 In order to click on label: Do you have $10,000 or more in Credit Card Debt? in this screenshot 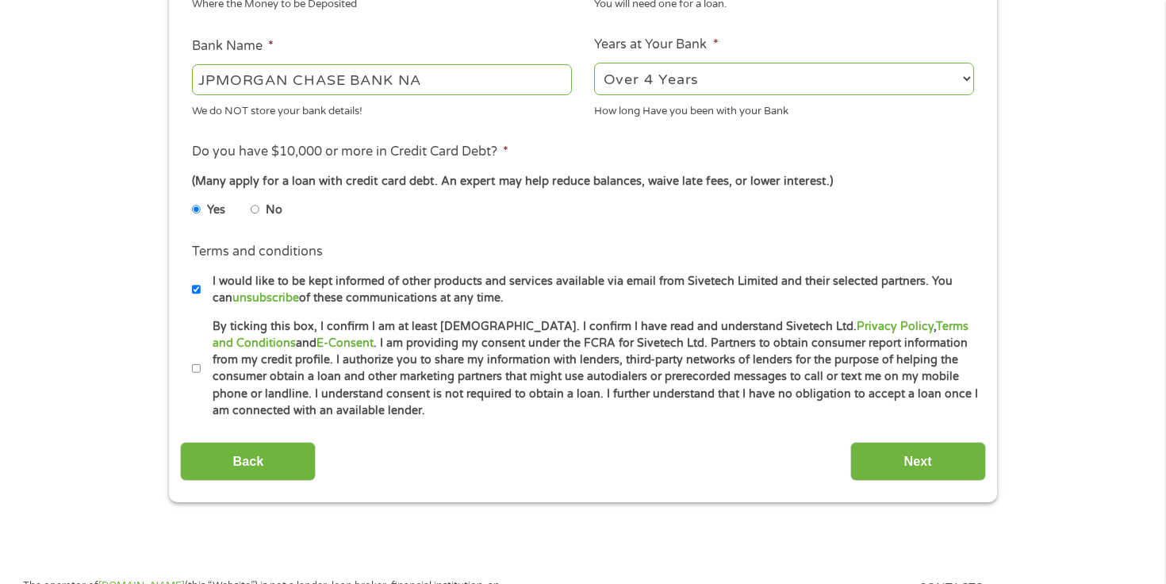, I will do `click(350, 151)`.